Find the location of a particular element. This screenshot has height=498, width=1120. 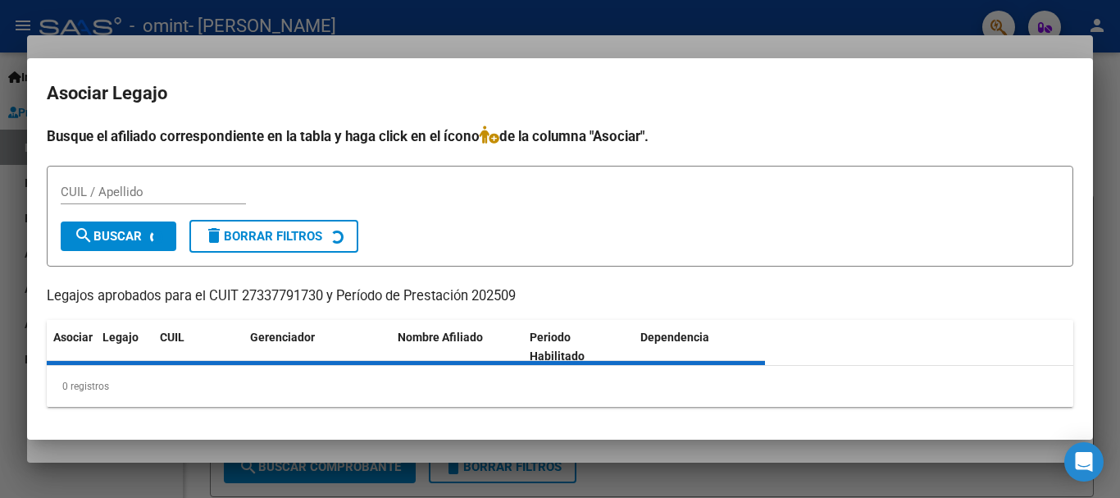

span: Buscar is located at coordinates (107, 236).